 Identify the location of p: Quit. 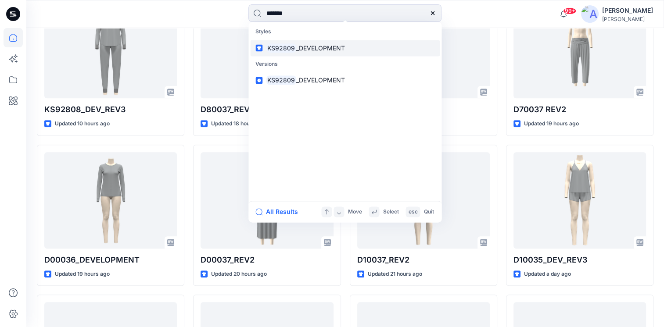
(428, 212).